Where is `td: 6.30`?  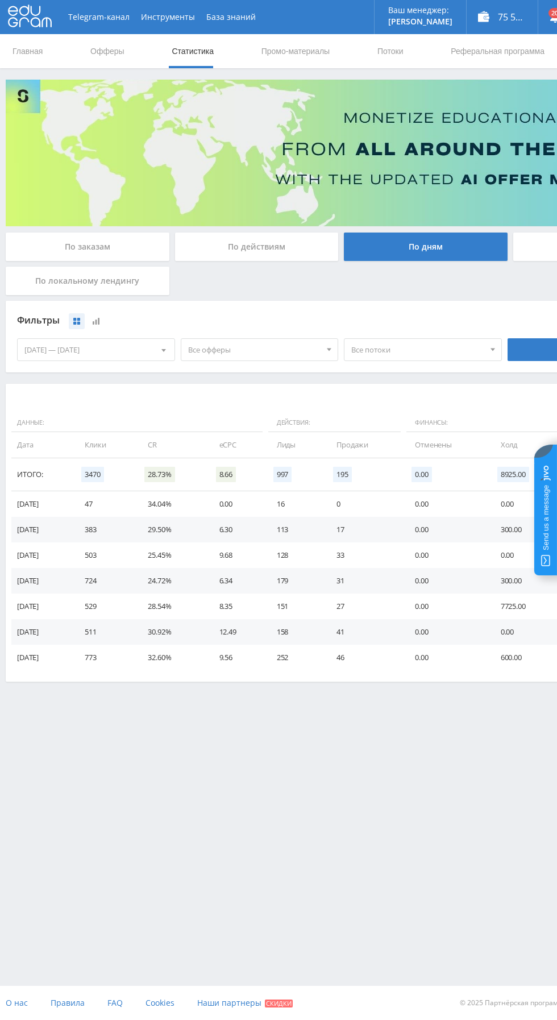 td: 6.30 is located at coordinates (236, 529).